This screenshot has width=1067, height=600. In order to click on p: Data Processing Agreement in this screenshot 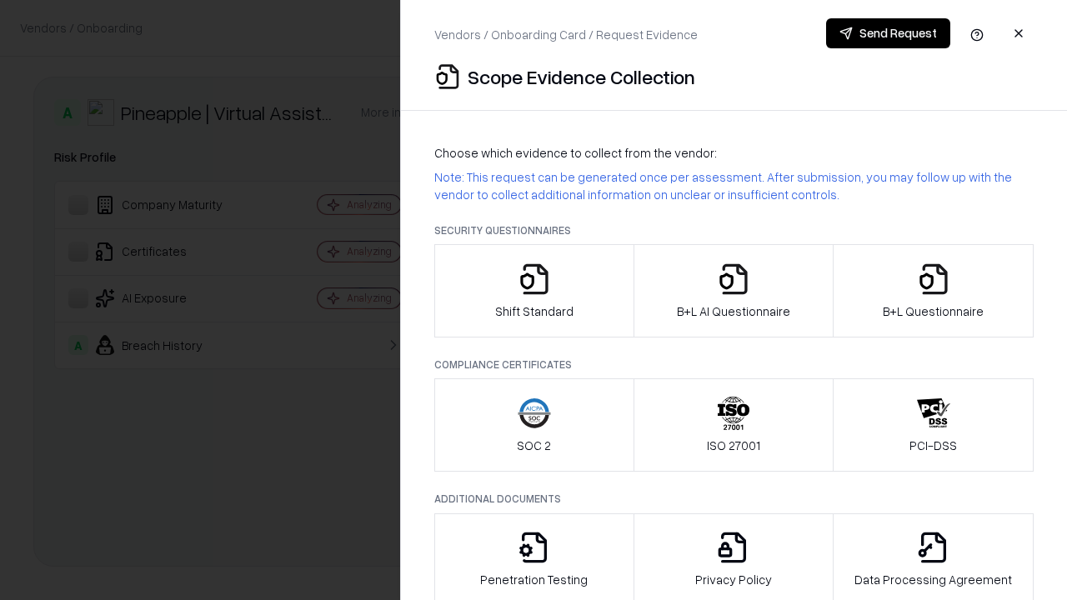, I will do `click(933, 579)`.